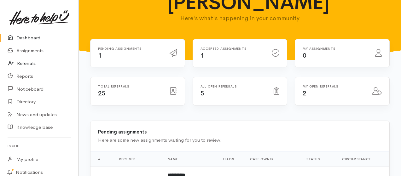 The image size is (401, 176). Describe the element at coordinates (202, 93) in the screenshot. I see `span: 5` at that location.